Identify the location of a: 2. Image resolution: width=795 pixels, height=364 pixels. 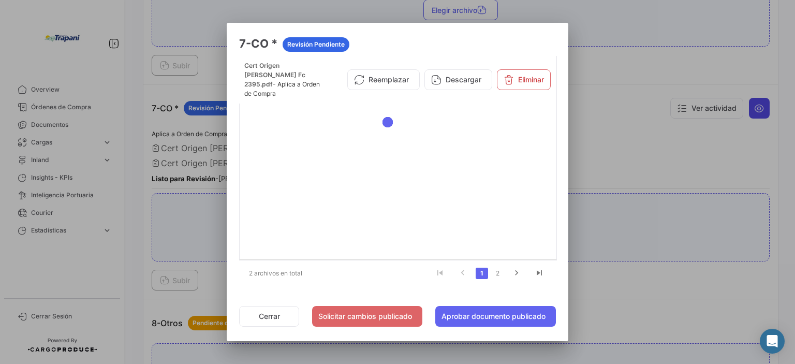
(498, 273).